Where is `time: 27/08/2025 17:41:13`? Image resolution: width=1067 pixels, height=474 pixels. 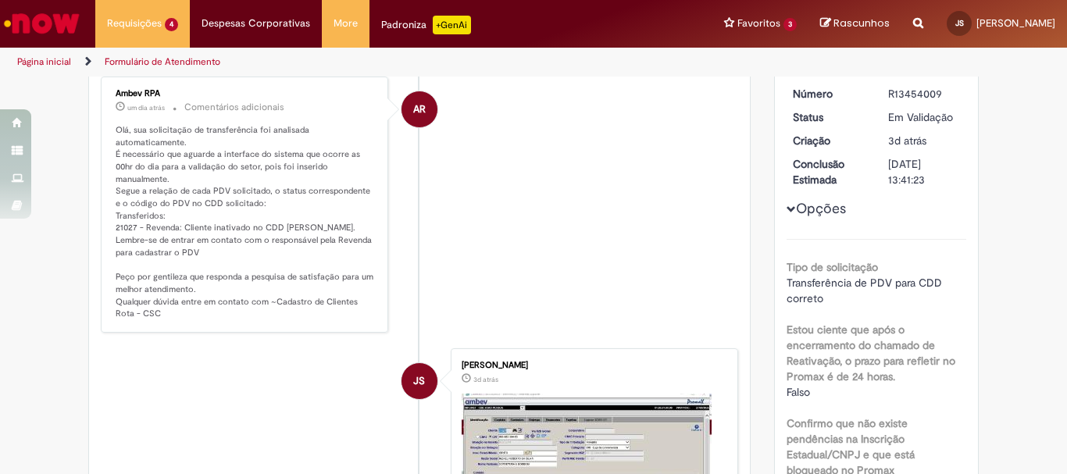 time: 27/08/2025 17:41:13 is located at coordinates (907, 141).